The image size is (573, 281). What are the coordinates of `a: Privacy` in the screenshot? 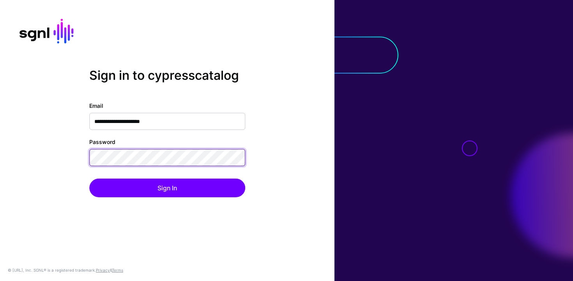 It's located at (103, 270).